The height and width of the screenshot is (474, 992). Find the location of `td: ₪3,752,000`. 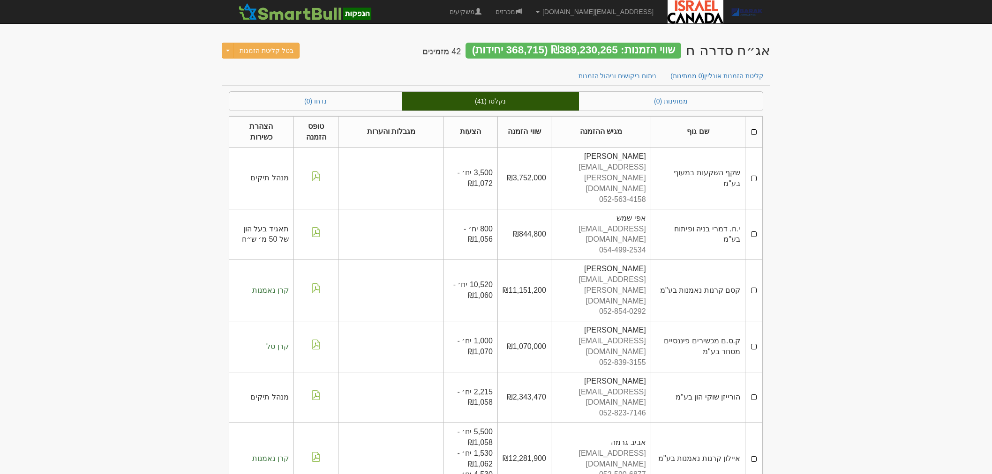

td: ₪3,752,000 is located at coordinates (524, 178).